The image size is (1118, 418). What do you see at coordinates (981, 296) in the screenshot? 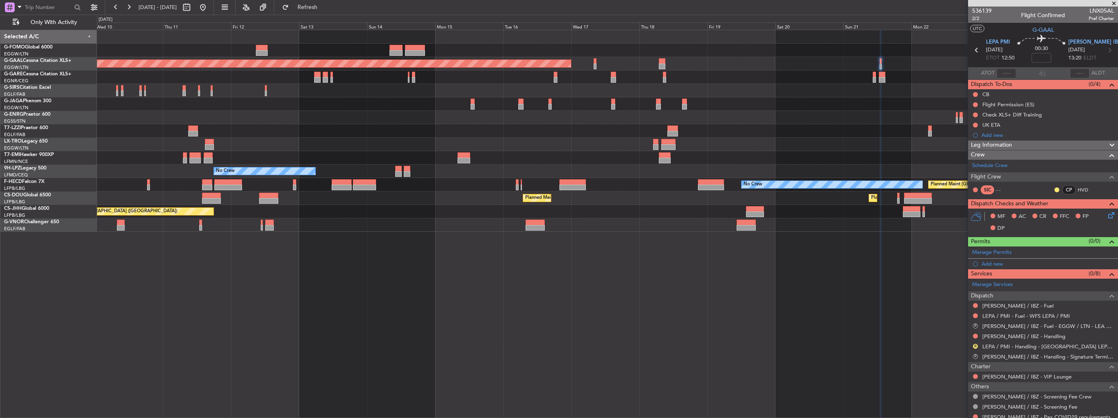
I see `span: Dispatch` at bounding box center [981, 296].